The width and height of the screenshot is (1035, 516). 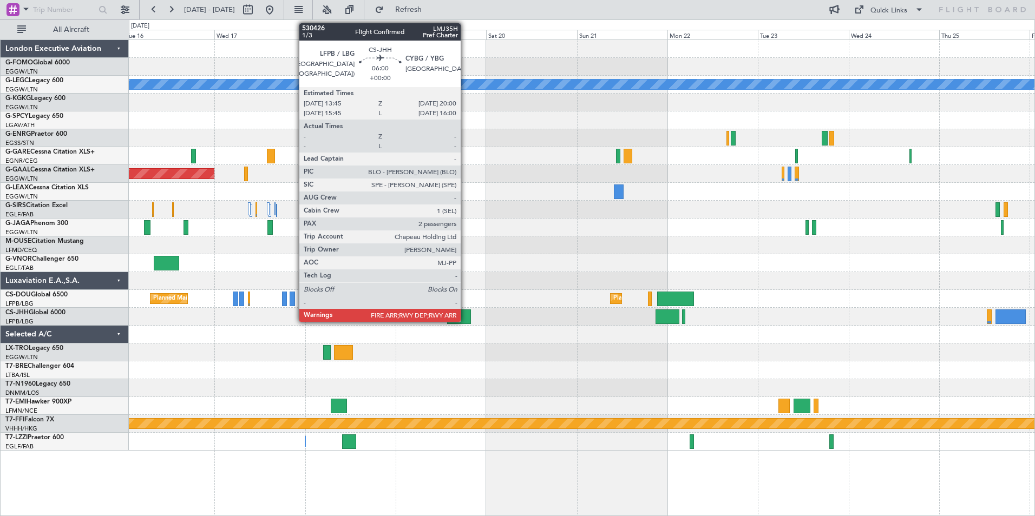 What do you see at coordinates (38, 402) in the screenshot?
I see `a: T7-EMIHawker 900XP` at bounding box center [38, 402].